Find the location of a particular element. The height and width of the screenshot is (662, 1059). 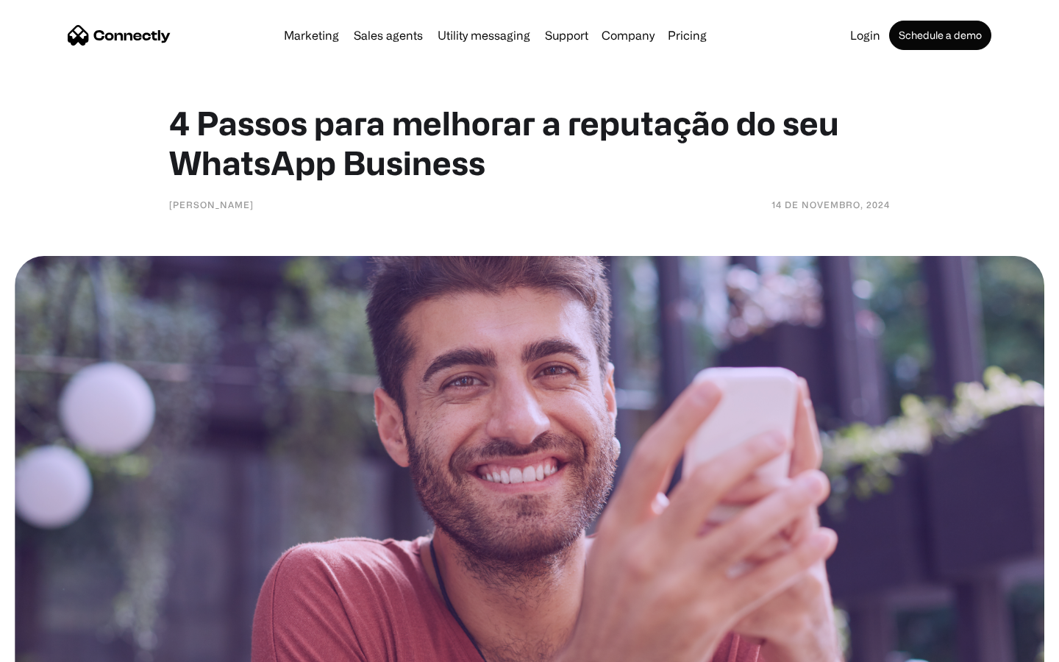

div: Company is located at coordinates (628, 35).